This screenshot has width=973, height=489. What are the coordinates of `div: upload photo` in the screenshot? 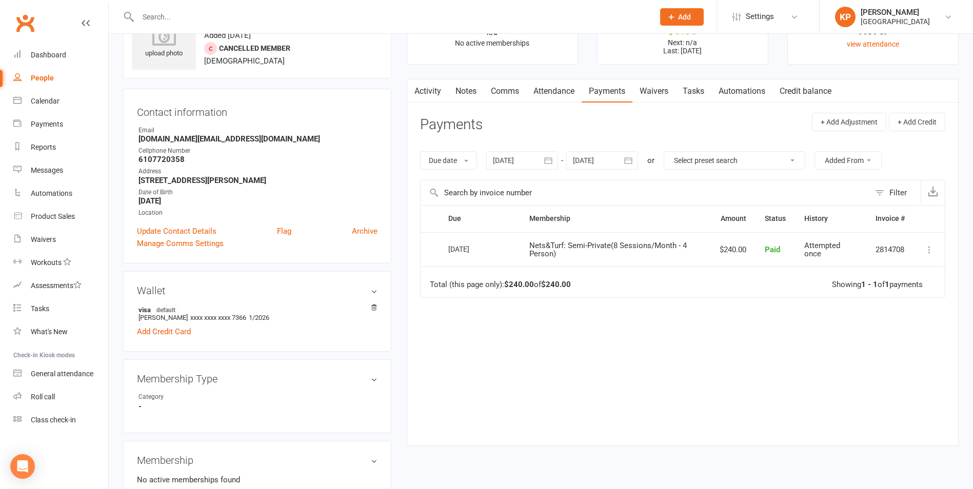 It's located at (164, 42).